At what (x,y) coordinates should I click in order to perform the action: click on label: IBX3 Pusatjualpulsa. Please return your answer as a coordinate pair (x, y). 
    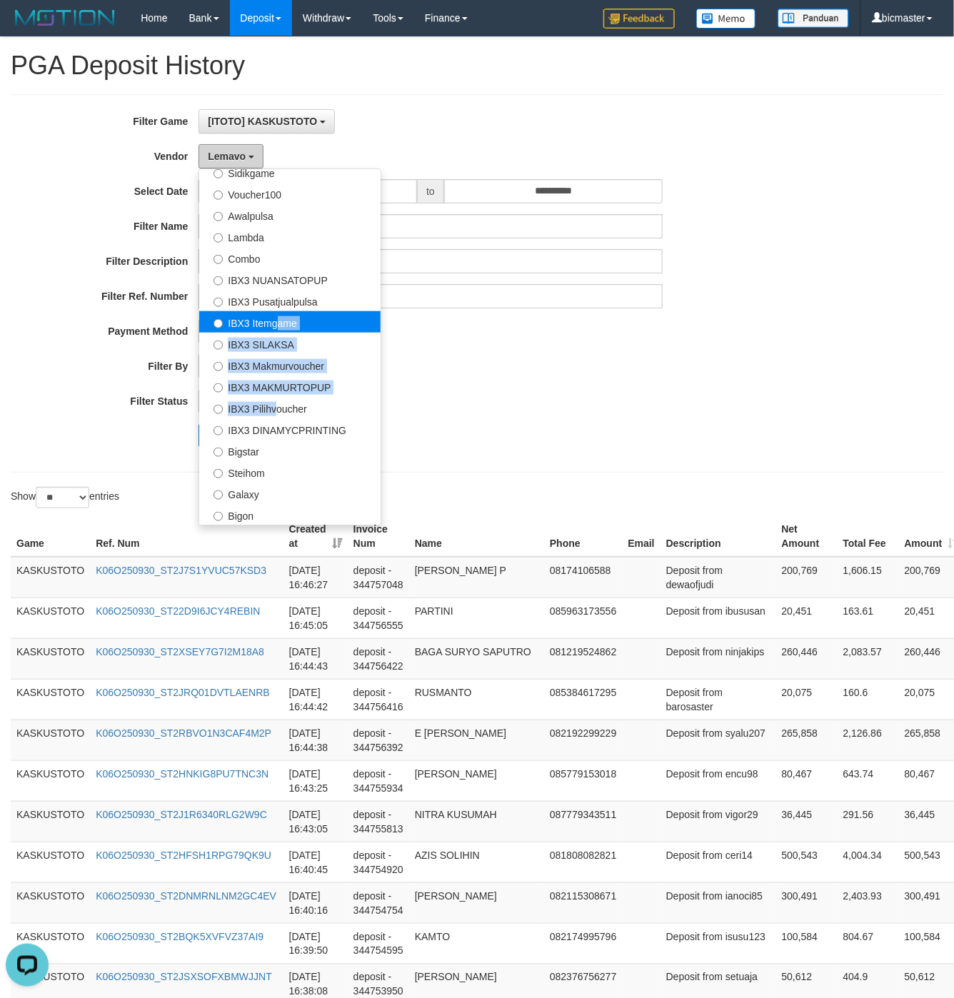
    Looking at the image, I should click on (290, 301).